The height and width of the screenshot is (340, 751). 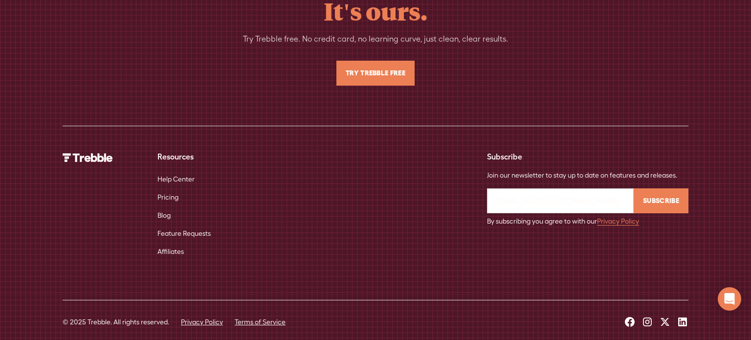 What do you see at coordinates (560, 201) in the screenshot?
I see `input: Enter your email` at bounding box center [560, 201].